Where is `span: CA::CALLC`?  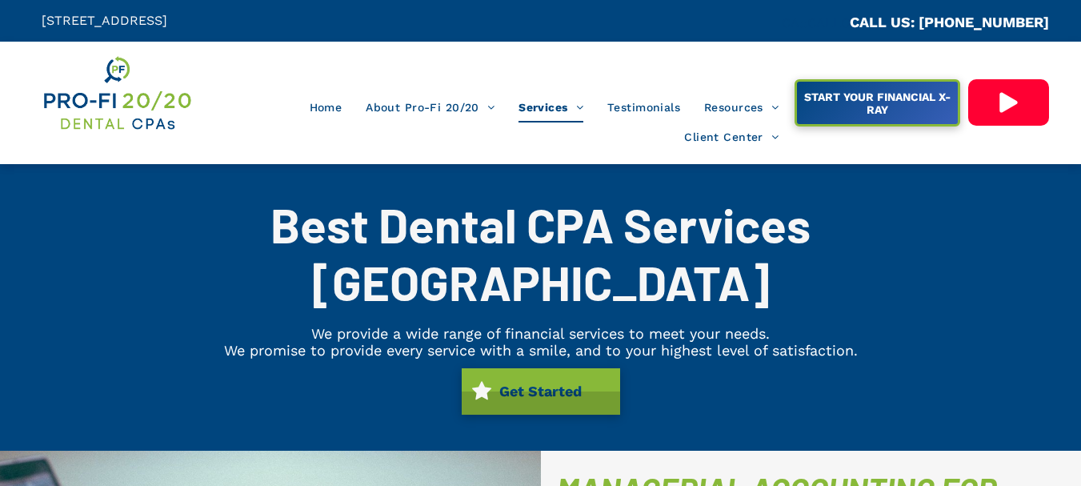 span: CA::CALLC is located at coordinates (815, 22).